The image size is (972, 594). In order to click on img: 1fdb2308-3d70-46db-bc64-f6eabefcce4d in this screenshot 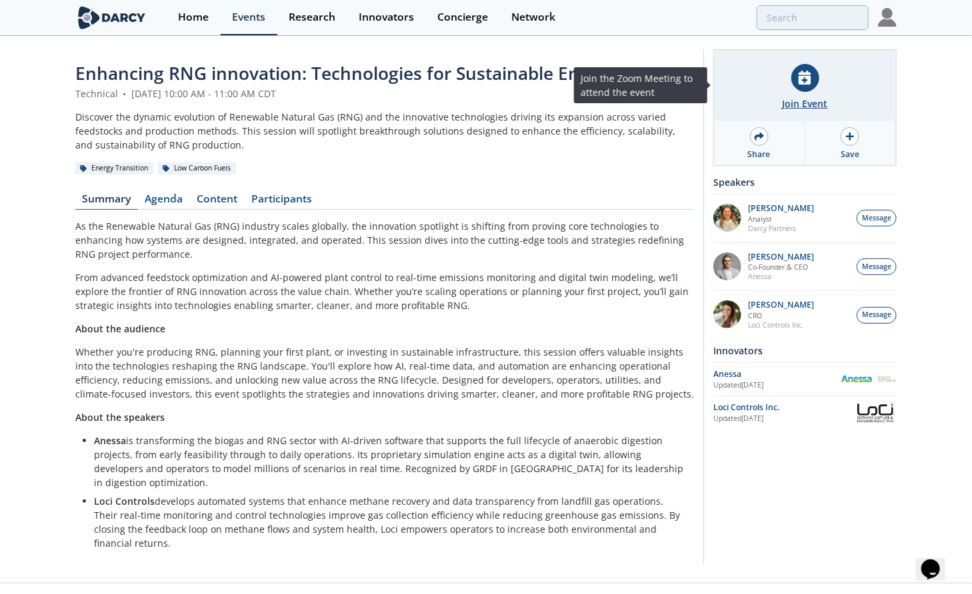, I will do `click(727, 267)`.